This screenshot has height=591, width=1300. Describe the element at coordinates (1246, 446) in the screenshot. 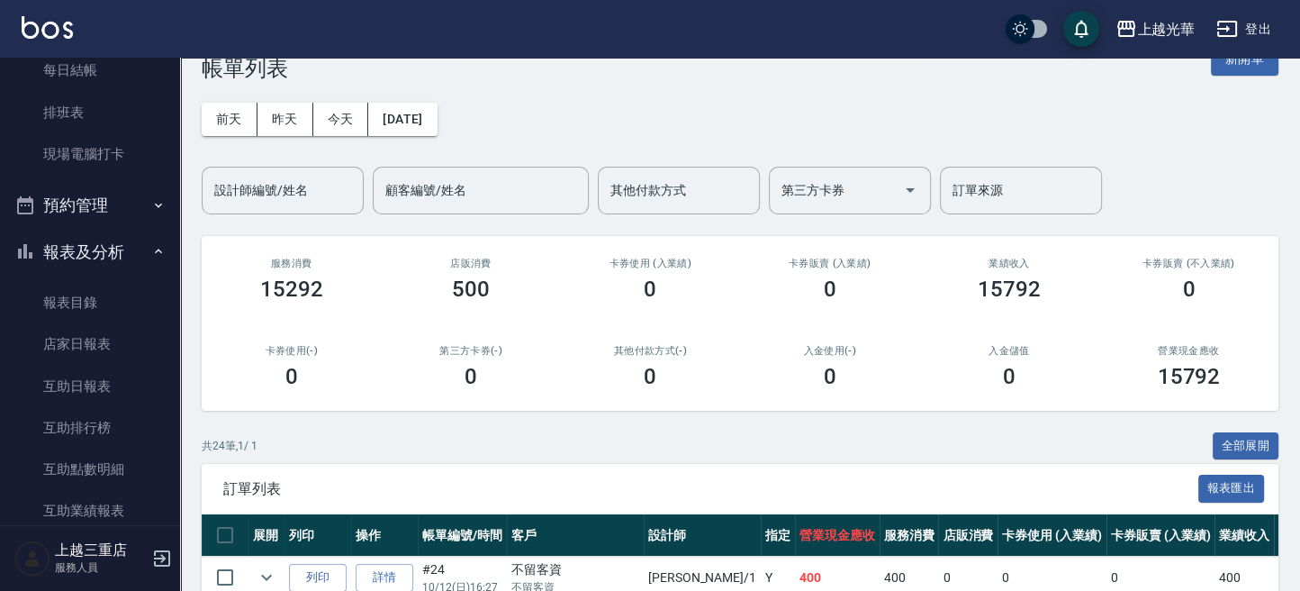

I see `button: 全部展開` at that location.